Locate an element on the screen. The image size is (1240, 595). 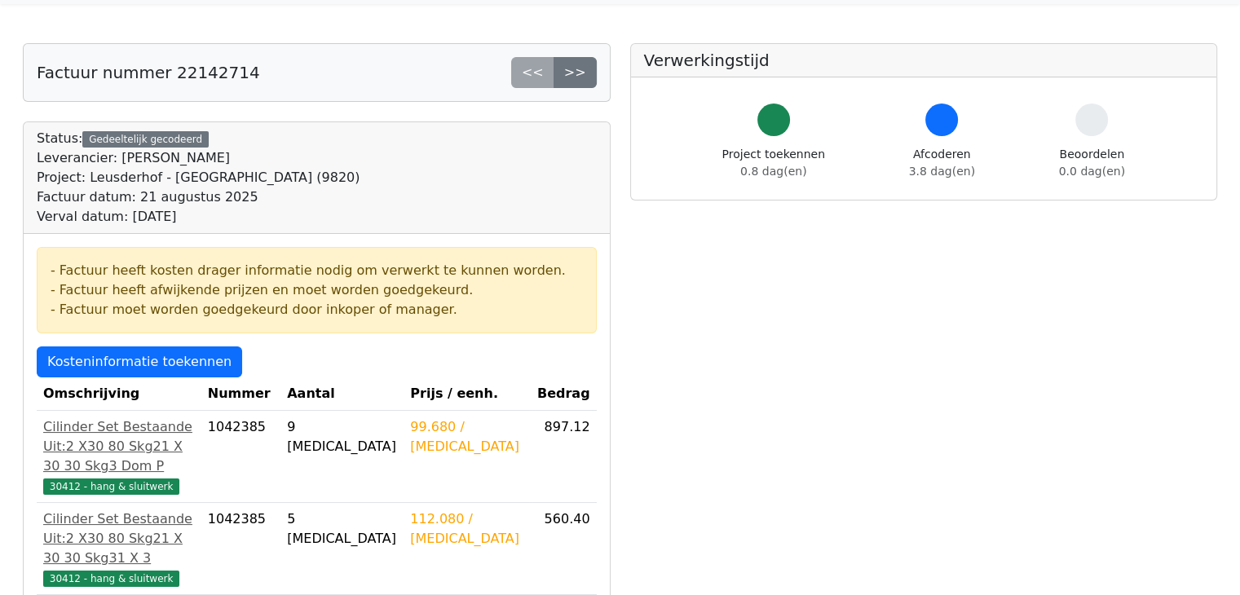
div: Project toekennen is located at coordinates (774, 163).